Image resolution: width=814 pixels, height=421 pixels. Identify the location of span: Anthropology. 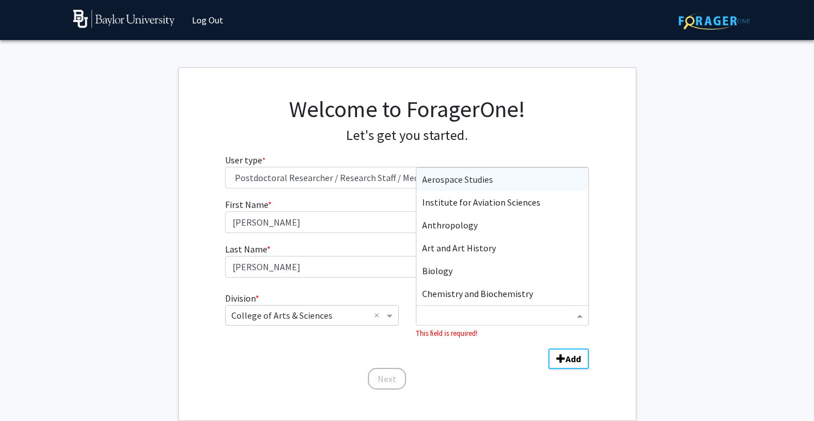
(450, 225).